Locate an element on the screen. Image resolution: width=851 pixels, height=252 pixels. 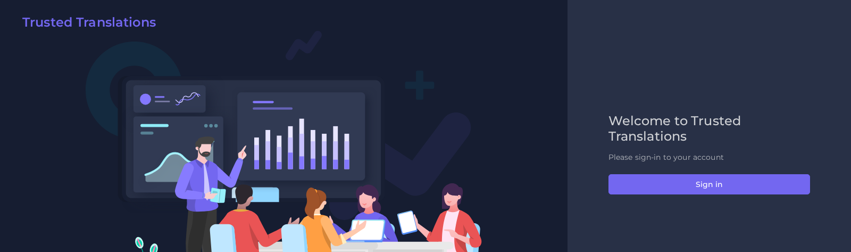
h2: Welcome to Trusted Translations is located at coordinates (709, 129).